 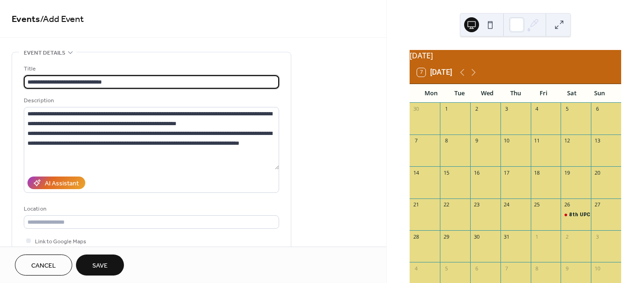 I want to click on div: 27, so click(x=597, y=204).